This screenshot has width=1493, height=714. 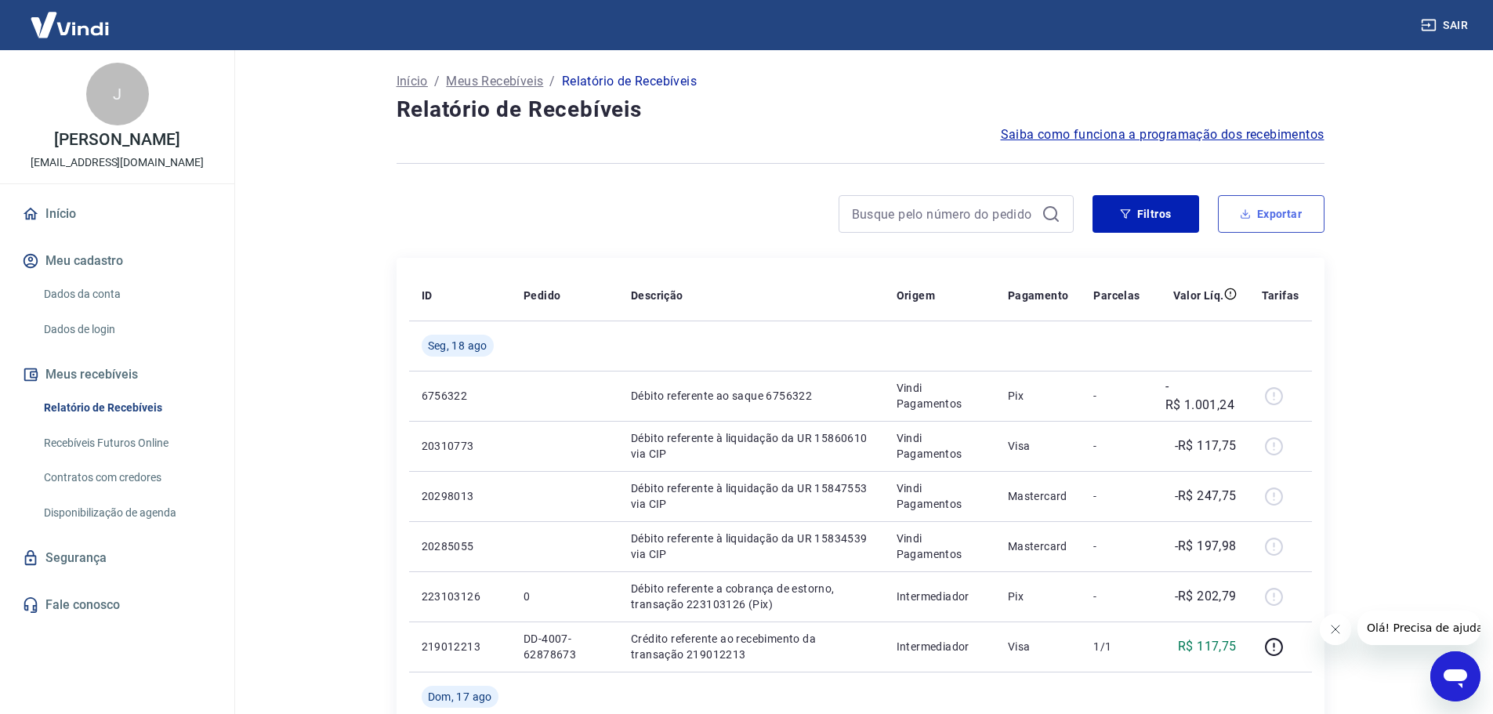 What do you see at coordinates (1146, 214) in the screenshot?
I see `button: Filtros` at bounding box center [1146, 214].